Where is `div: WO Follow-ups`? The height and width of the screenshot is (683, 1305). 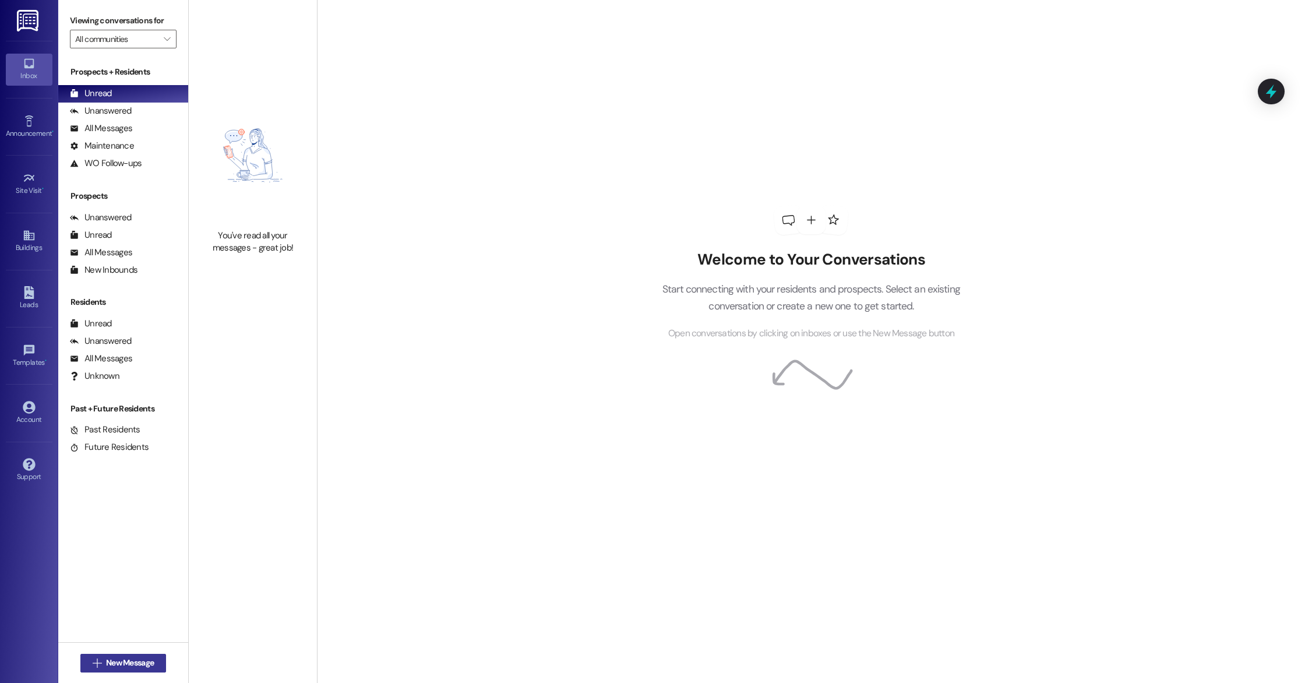
div: WO Follow-ups is located at coordinates (105, 163).